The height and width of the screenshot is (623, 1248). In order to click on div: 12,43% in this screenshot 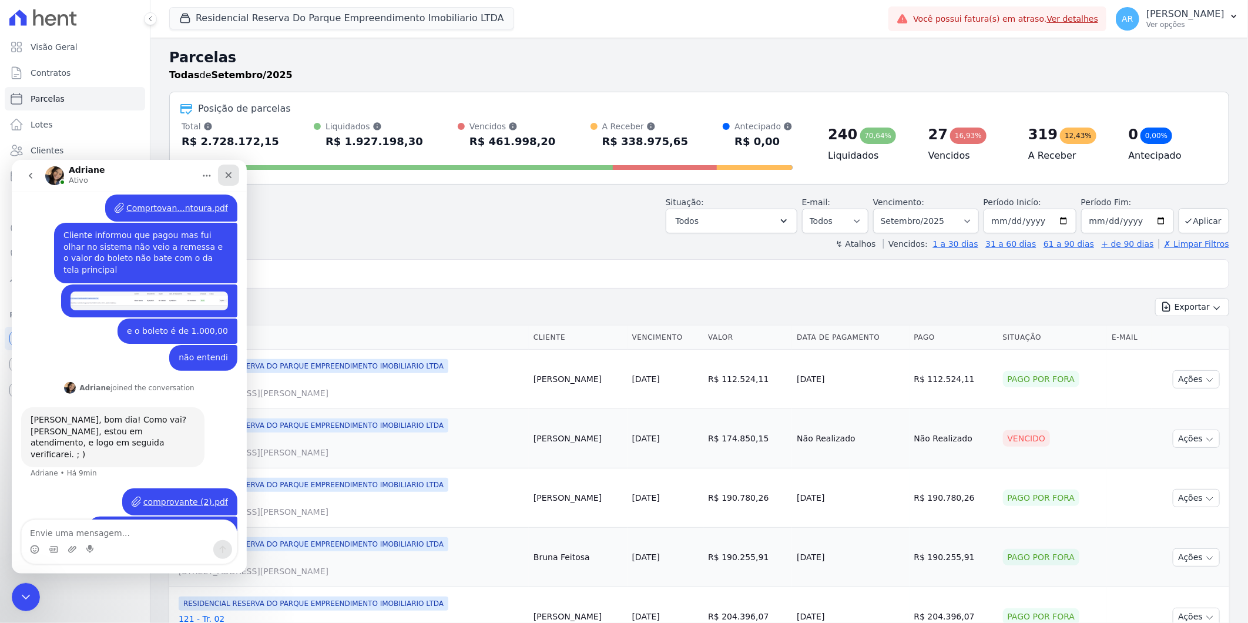, I will do `click(1078, 136)`.